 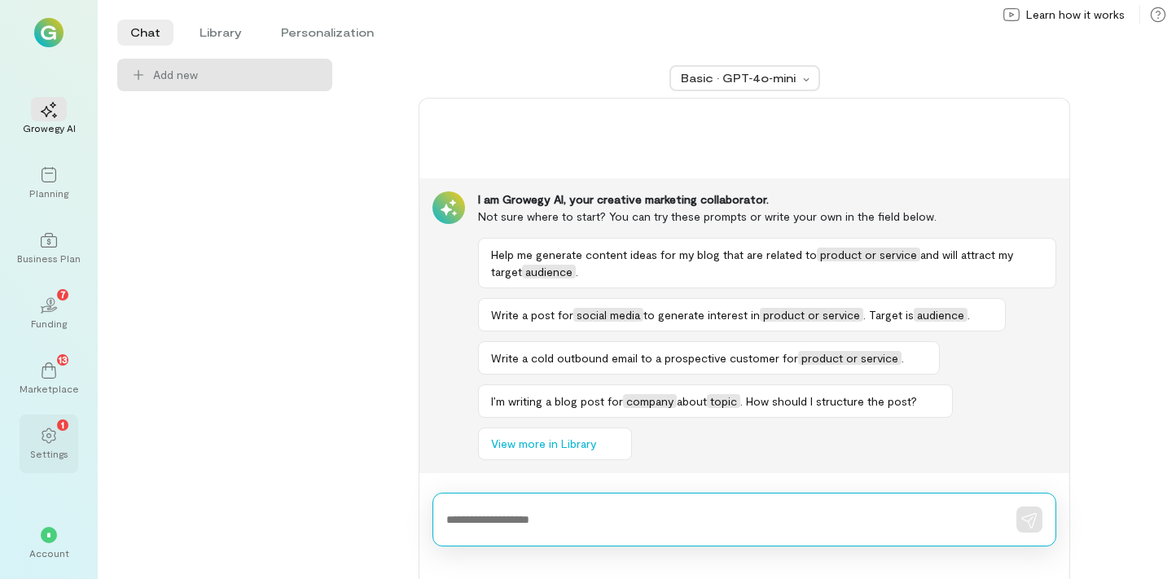 I want to click on div: Business Plan, so click(x=49, y=258).